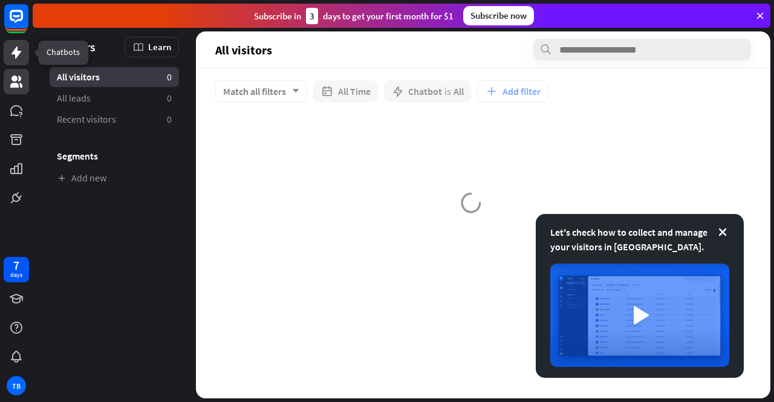 This screenshot has height=402, width=774. Describe the element at coordinates (28, 23) in the screenshot. I see `button: Open LiveChat chat widget` at that location.